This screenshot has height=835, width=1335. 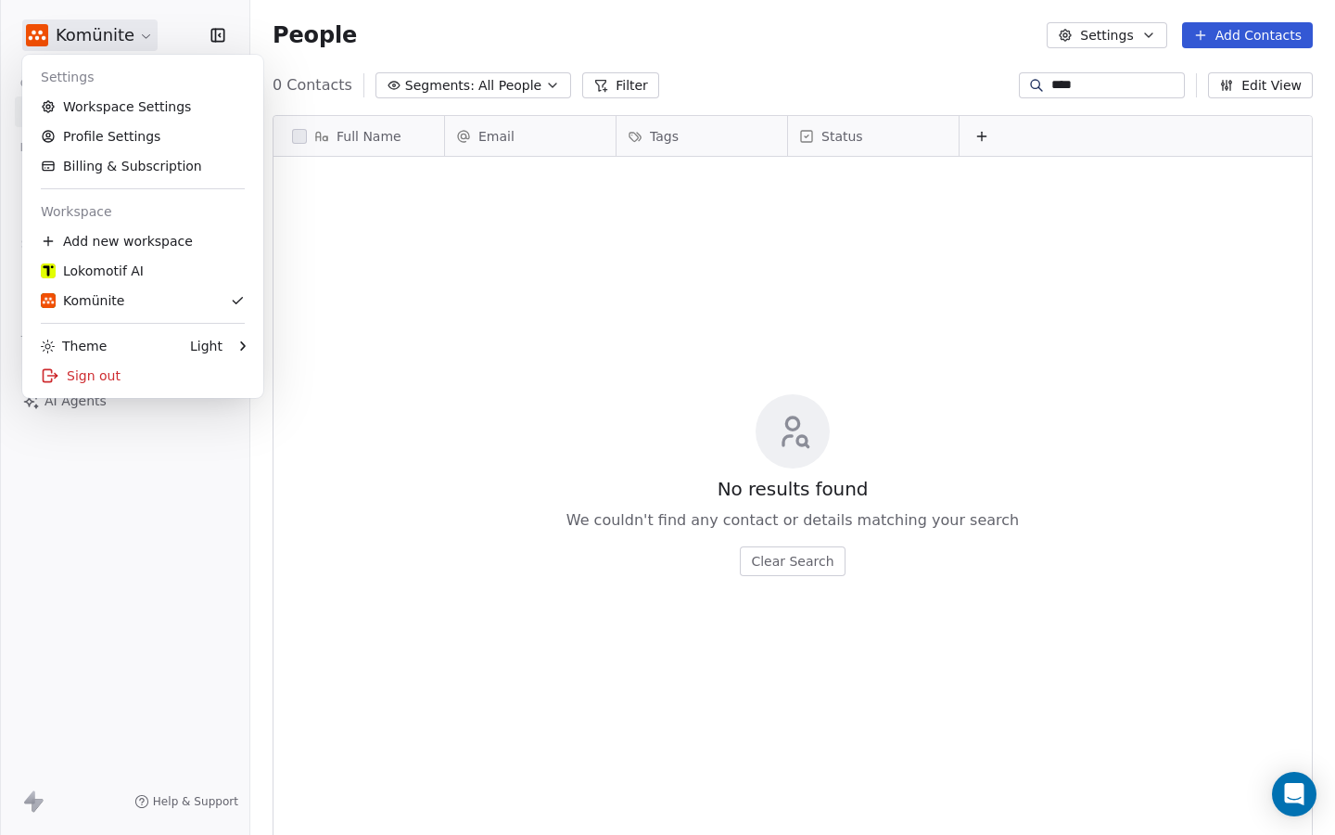 I want to click on a: Billing & Subscription, so click(x=143, y=166).